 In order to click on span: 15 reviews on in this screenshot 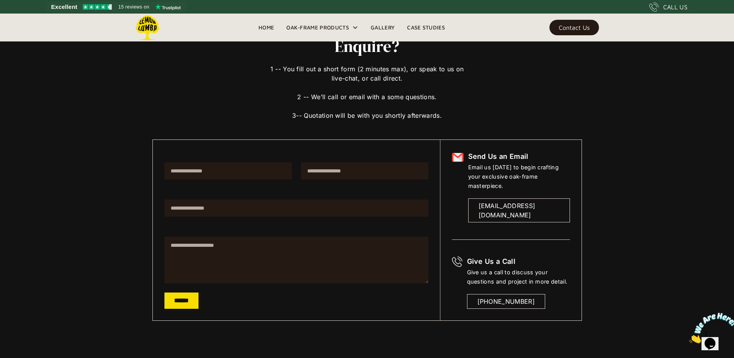, I will do `click(134, 7)`.